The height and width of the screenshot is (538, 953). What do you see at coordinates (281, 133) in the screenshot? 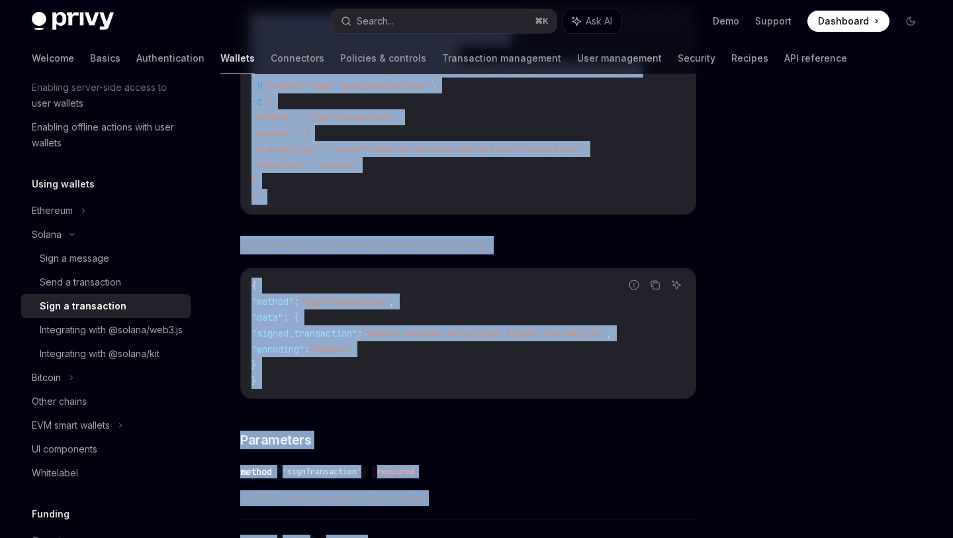
I see `span: "params": {` at bounding box center [281, 133].